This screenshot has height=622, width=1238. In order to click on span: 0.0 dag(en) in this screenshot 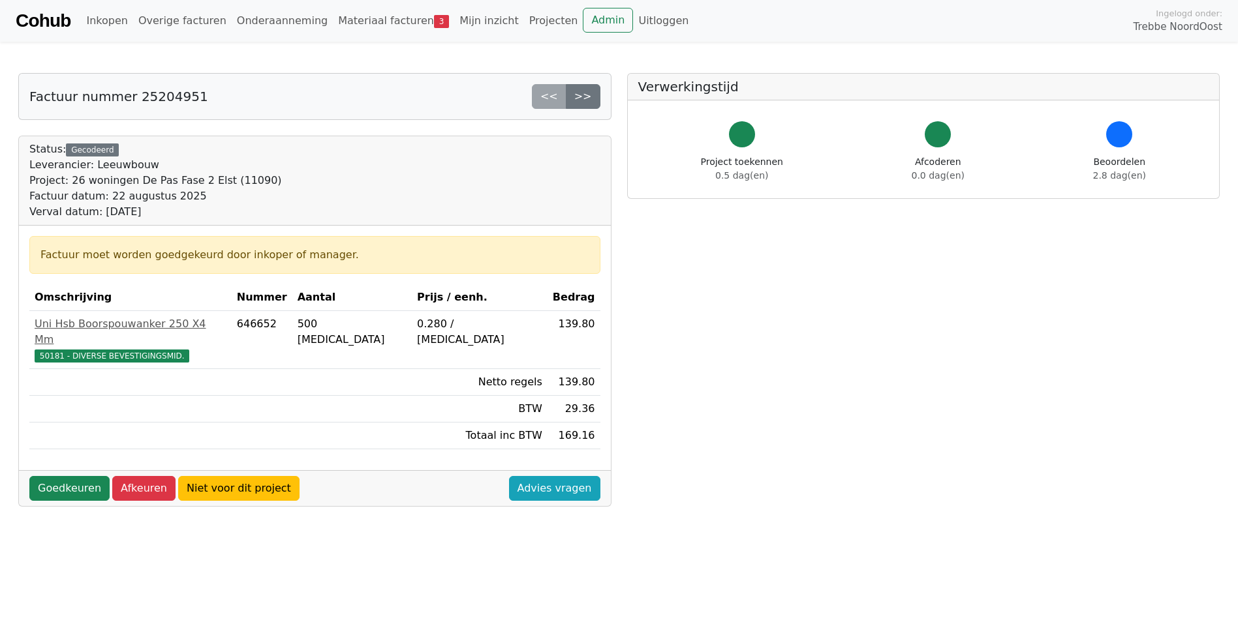, I will do `click(938, 176)`.